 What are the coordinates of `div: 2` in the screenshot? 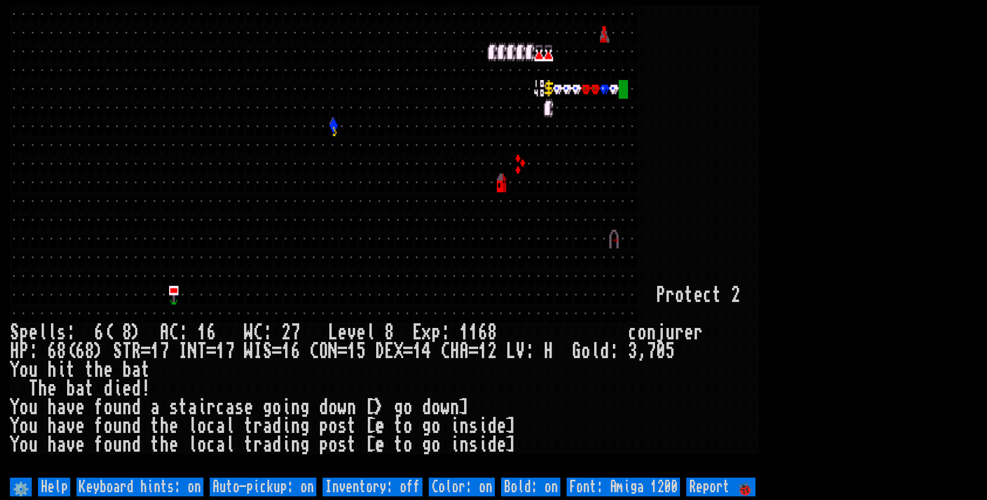 It's located at (286, 333).